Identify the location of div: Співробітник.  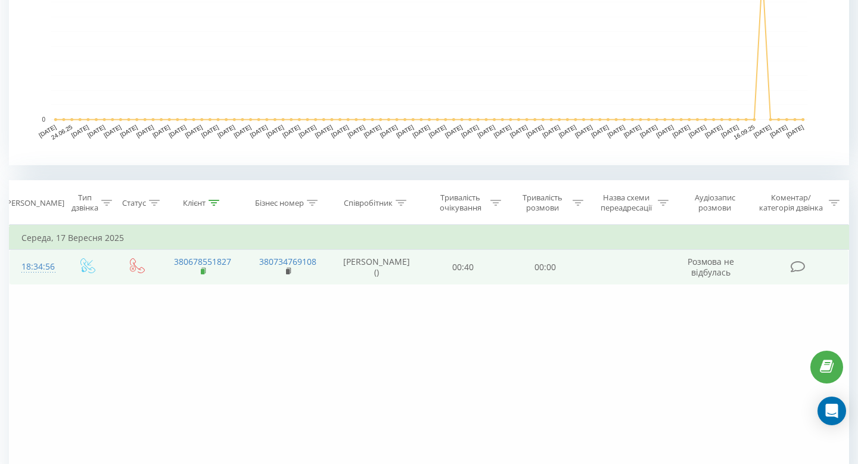
(368, 203).